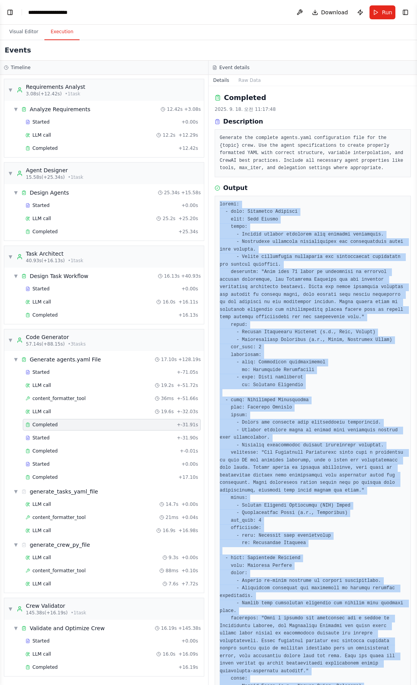 The height and width of the screenshot is (685, 417). Describe the element at coordinates (190, 584) in the screenshot. I see `span: + 7.72s` at that location.